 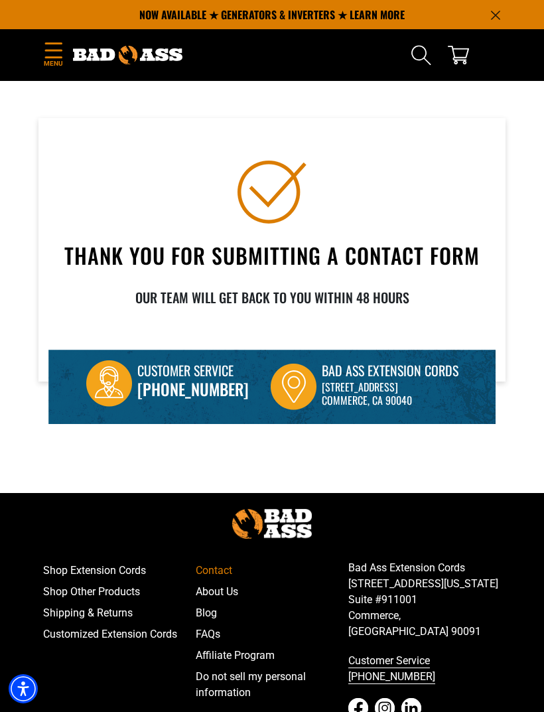 What do you see at coordinates (272, 655) in the screenshot?
I see `a: Affiliate Program` at bounding box center [272, 655].